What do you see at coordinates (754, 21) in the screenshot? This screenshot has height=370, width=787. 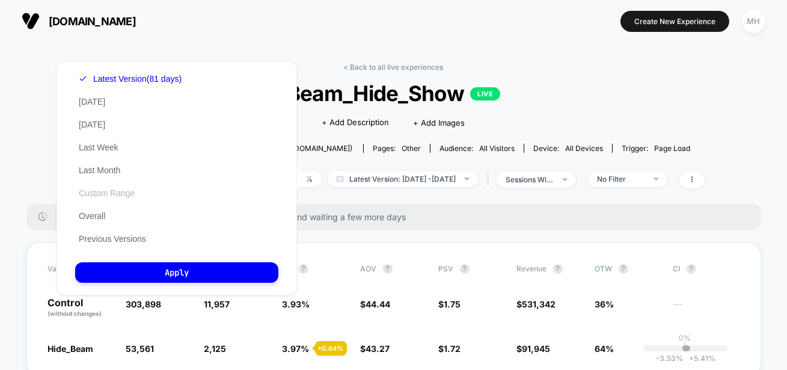 I see `button: MH` at bounding box center [754, 21].